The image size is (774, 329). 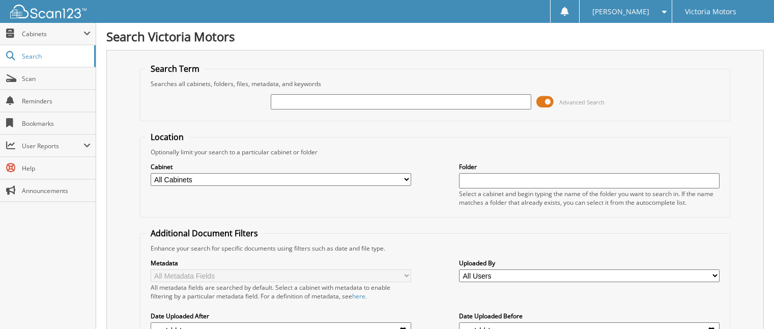 What do you see at coordinates (56, 168) in the screenshot?
I see `span: Help` at bounding box center [56, 168].